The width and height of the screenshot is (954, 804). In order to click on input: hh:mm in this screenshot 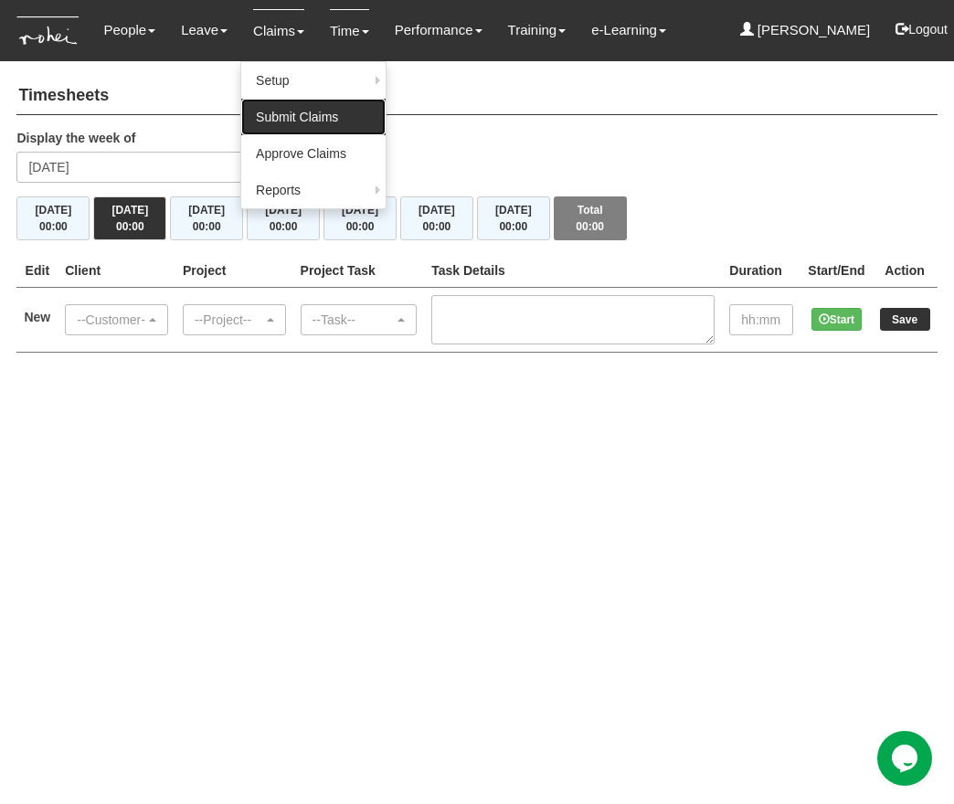, I will do `click(761, 320)`.